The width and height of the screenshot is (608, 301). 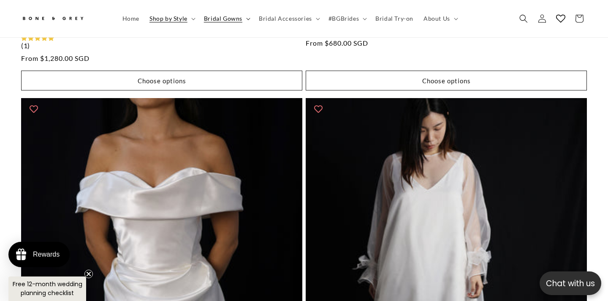 What do you see at coordinates (288, 19) in the screenshot?
I see `summary: Bridal Accessories` at bounding box center [288, 19].